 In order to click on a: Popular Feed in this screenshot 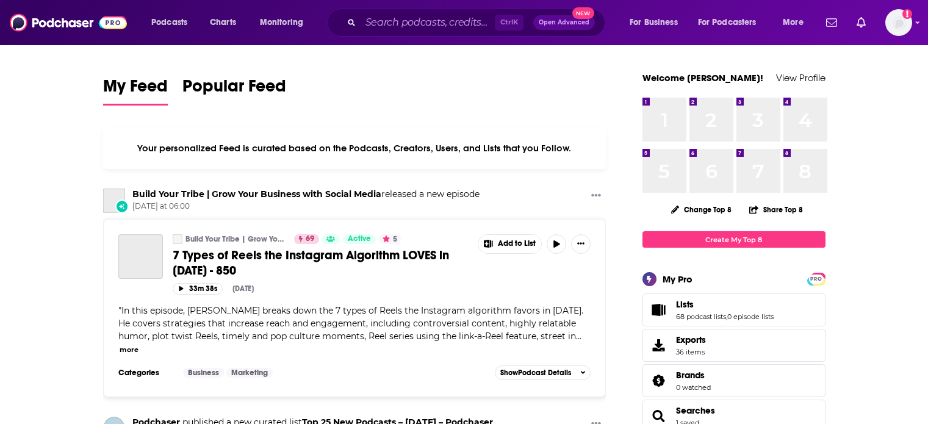, I will do `click(234, 90)`.